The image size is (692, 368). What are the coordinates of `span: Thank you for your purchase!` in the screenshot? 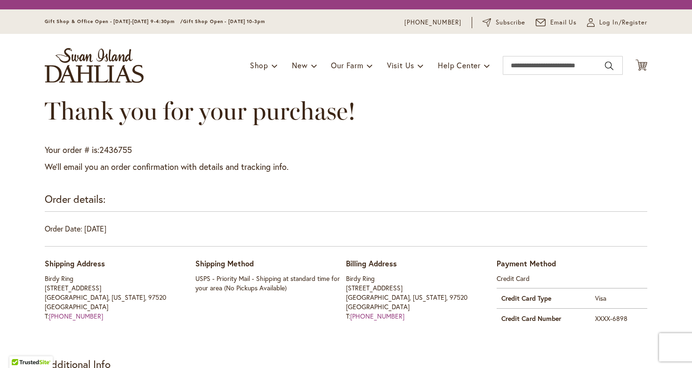 It's located at (200, 111).